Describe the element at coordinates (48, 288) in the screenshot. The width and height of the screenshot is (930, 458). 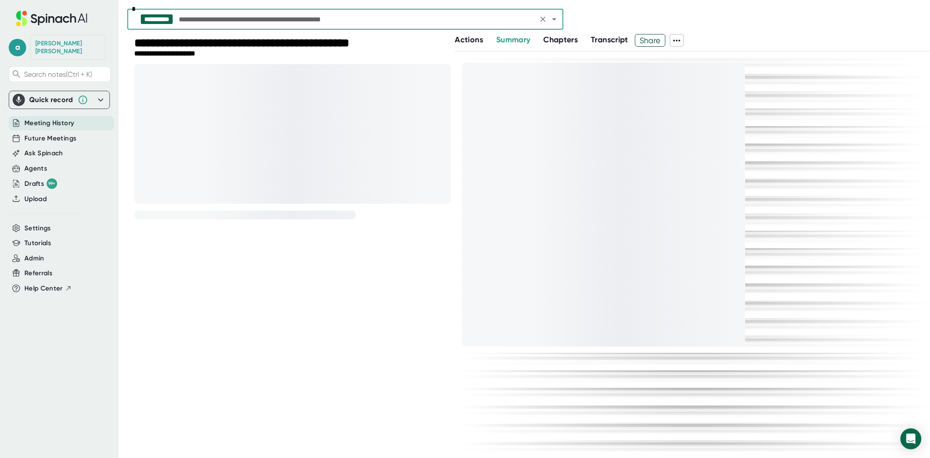
I see `button: Help Center` at that location.